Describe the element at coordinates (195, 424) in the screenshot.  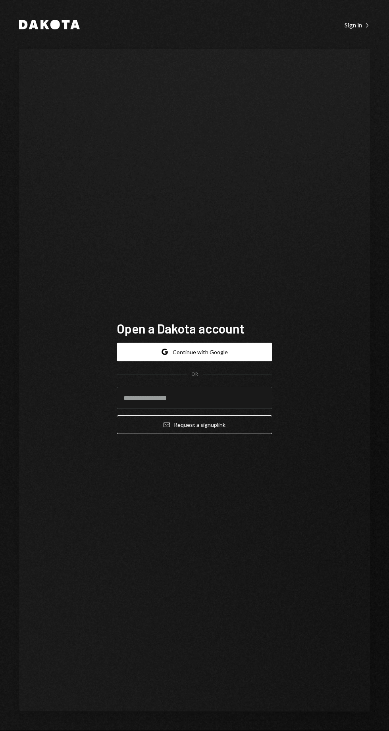
I see `button: Request a signuplink` at that location.